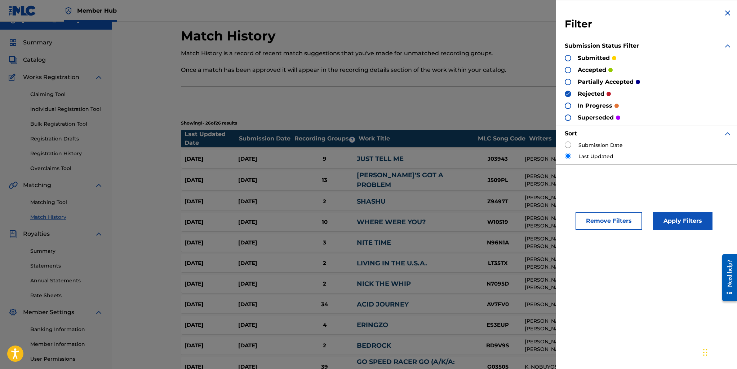  I want to click on h2: Match History, so click(230, 36).